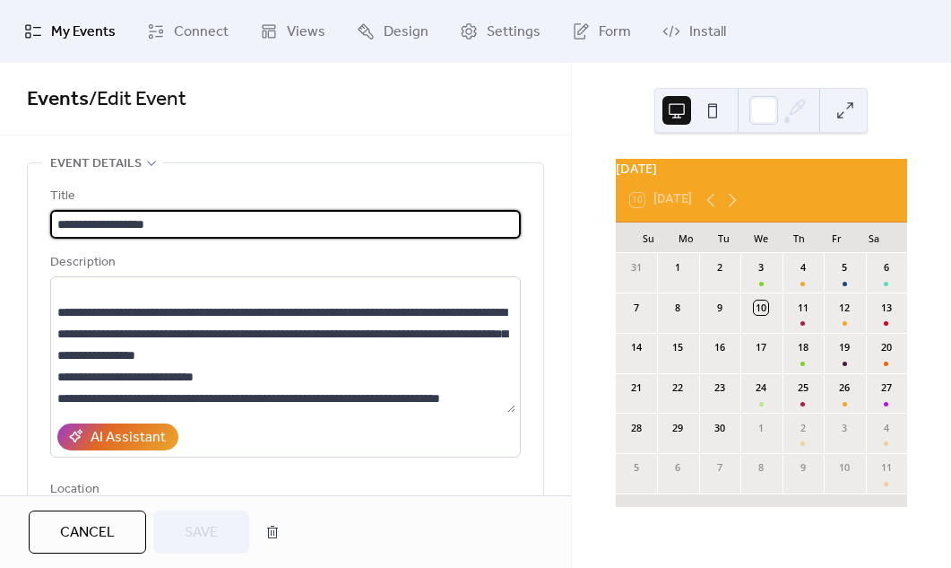 This screenshot has width=951, height=568. Describe the element at coordinates (720, 428) in the screenshot. I see `div: 30` at that location.